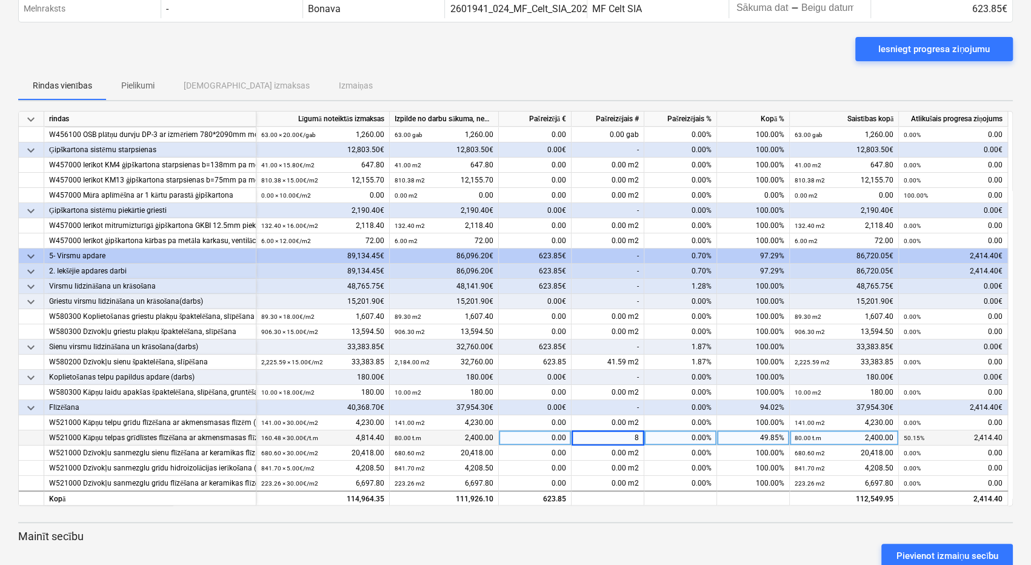 The height and width of the screenshot is (565, 1031). I want to click on div: 1,260.00, so click(322, 135).